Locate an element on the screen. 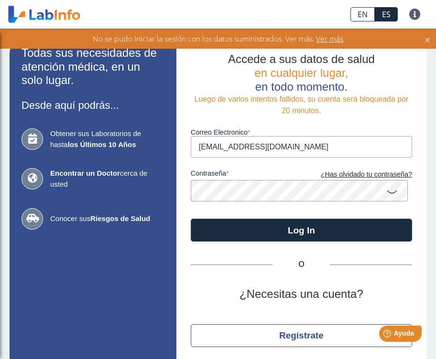 This screenshot has width=436, height=359. span: Obtener sus Laboratorios de hasta is located at coordinates (107, 139).